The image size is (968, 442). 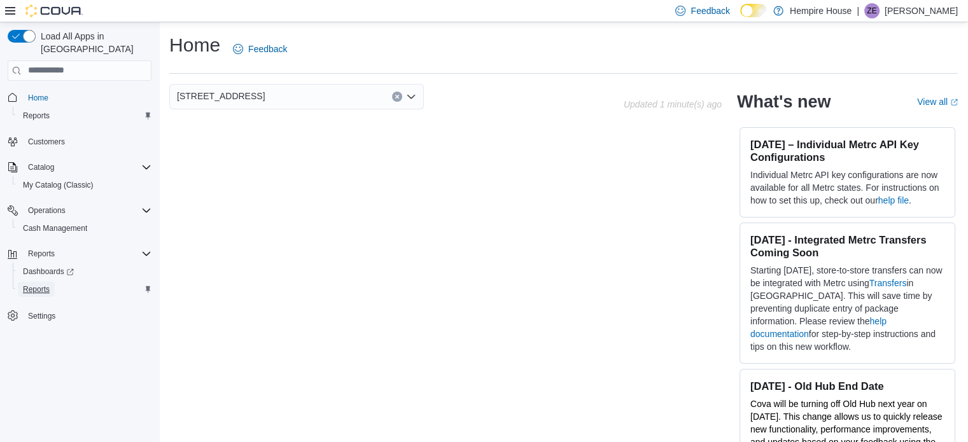 What do you see at coordinates (740, 17) in the screenshot?
I see `span: Dark Mode` at bounding box center [740, 17].